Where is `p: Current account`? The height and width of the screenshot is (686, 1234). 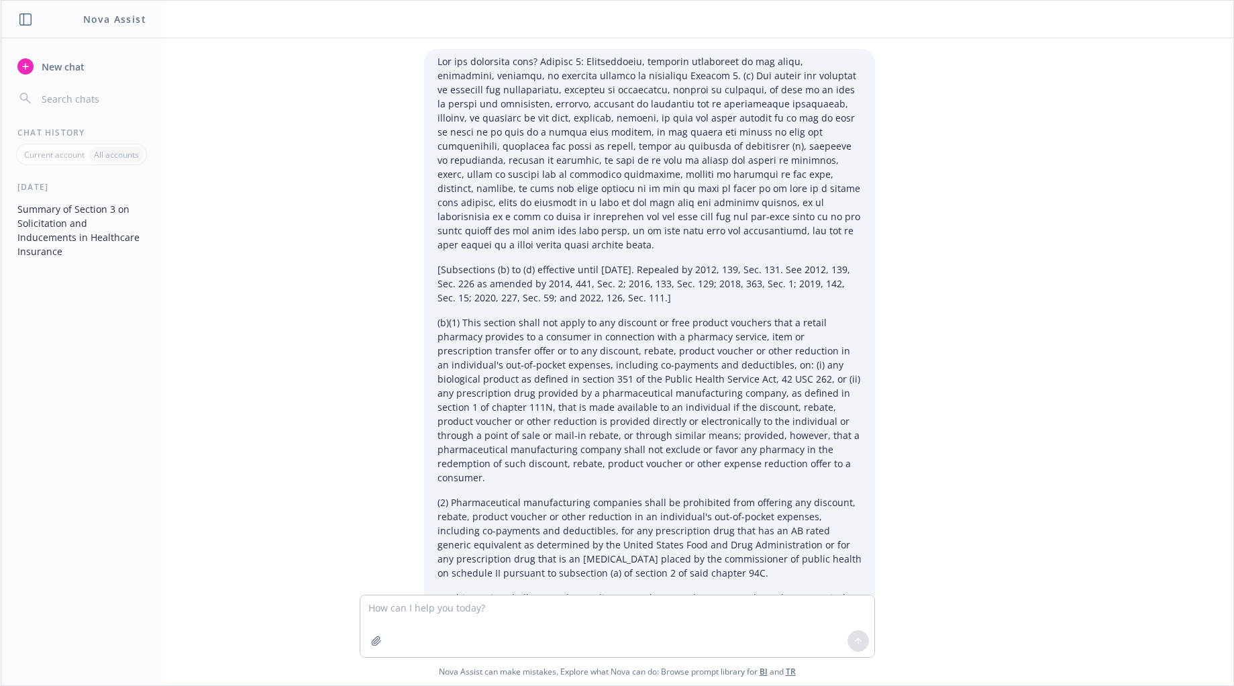
p: Current account is located at coordinates (54, 154).